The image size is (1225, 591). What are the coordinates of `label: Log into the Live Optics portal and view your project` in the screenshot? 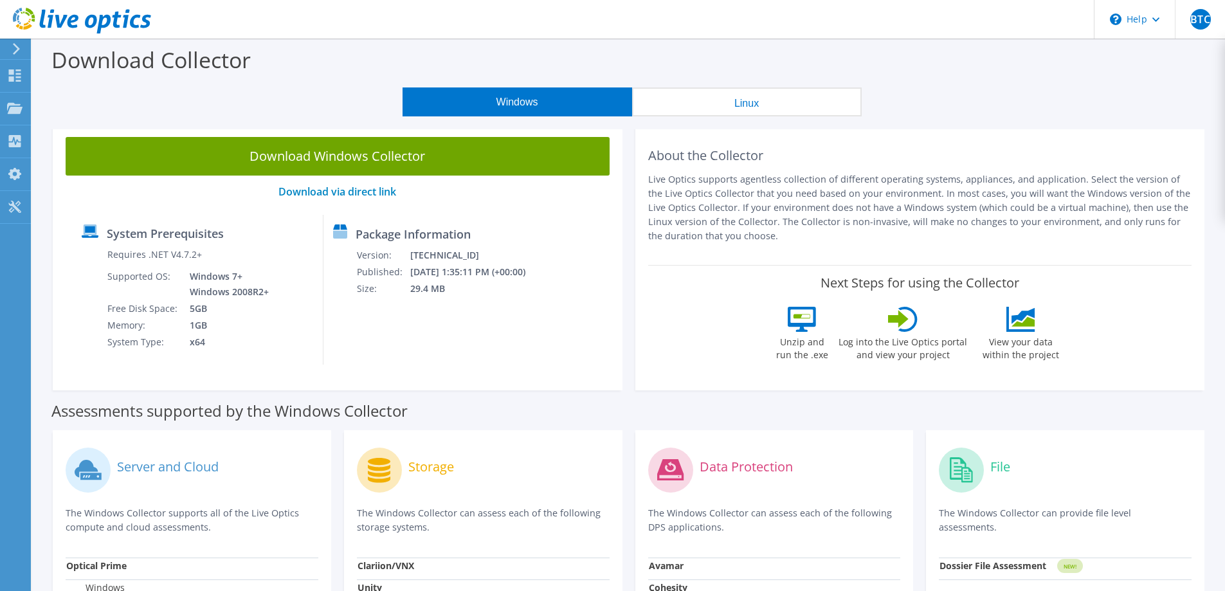 It's located at (903, 346).